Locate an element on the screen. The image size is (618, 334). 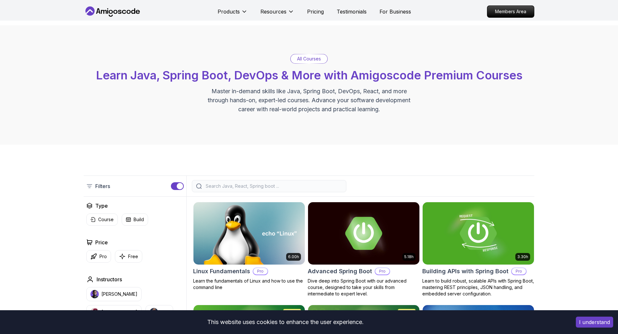
p: Free is located at coordinates (133, 257).